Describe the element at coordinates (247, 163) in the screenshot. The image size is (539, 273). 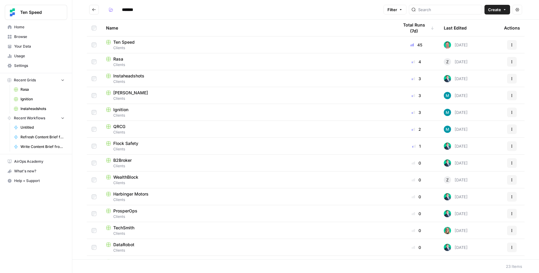
I see `a: B2BrokerClients` at that location.